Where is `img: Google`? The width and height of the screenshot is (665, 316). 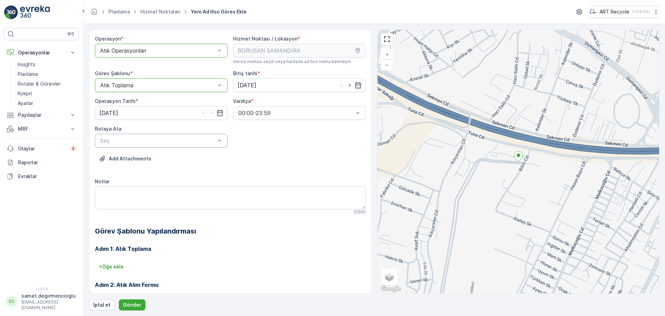 img: Google is located at coordinates (391, 289).